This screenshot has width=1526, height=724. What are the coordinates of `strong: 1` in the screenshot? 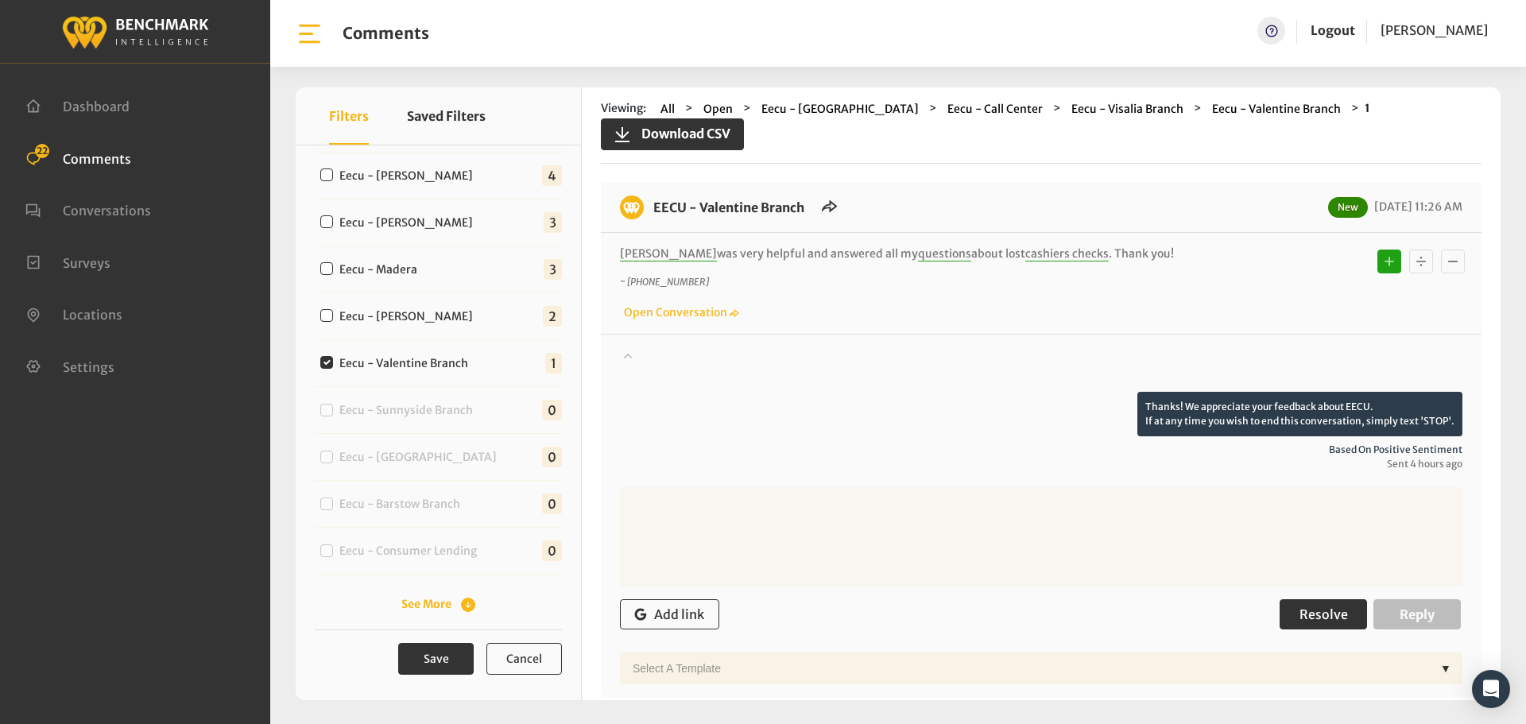 It's located at (1367, 108).